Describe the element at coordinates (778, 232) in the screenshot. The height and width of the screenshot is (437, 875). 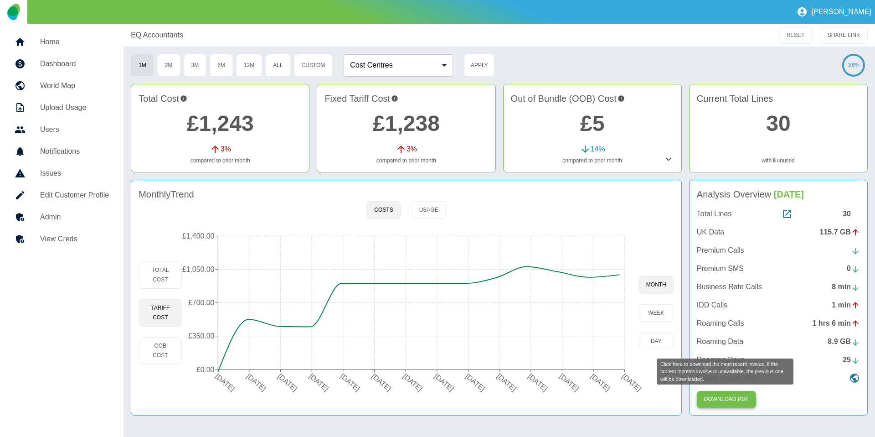
I see `a: UK Data115.7 GB` at that location.